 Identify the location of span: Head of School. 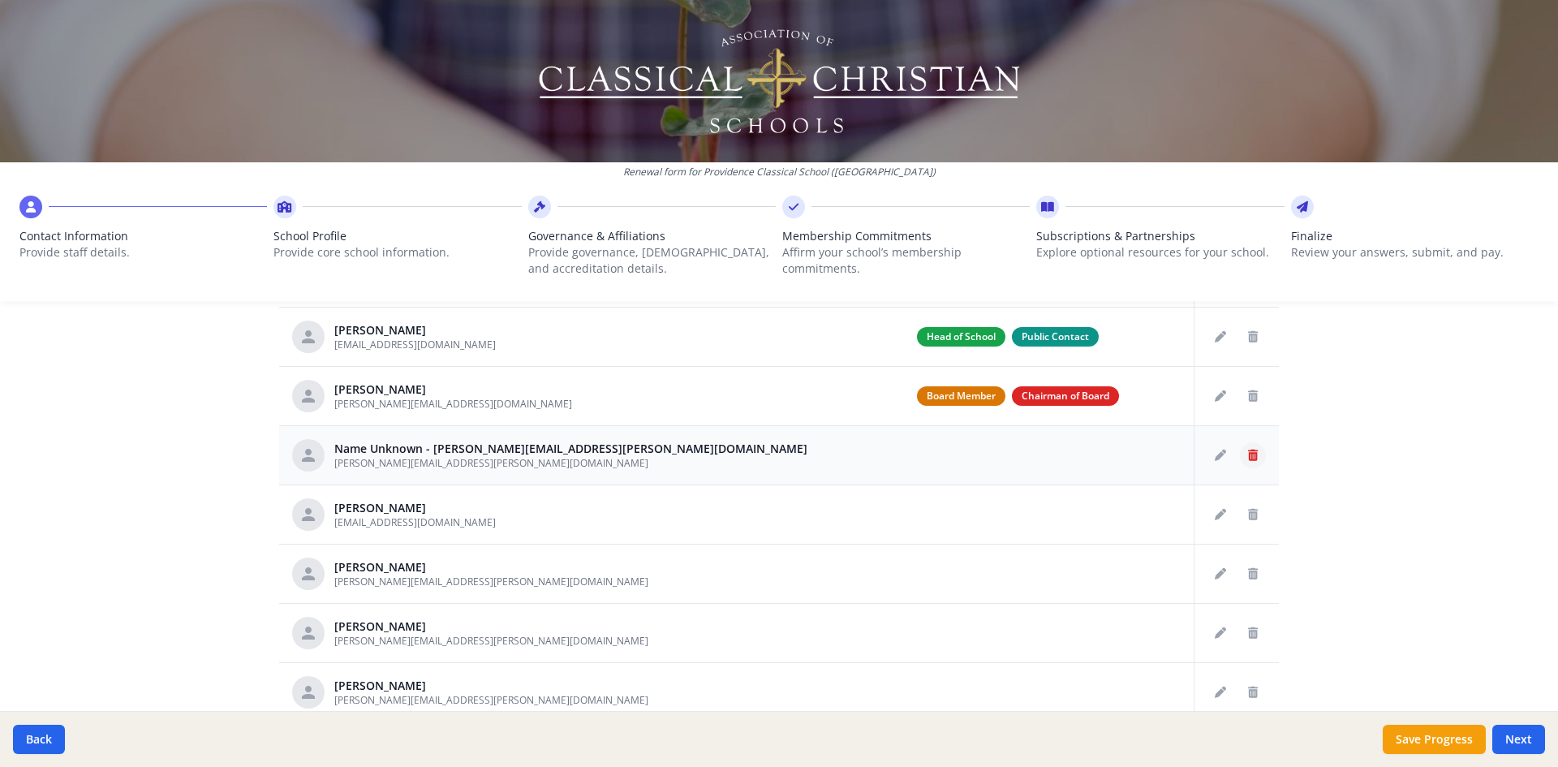
(961, 337).